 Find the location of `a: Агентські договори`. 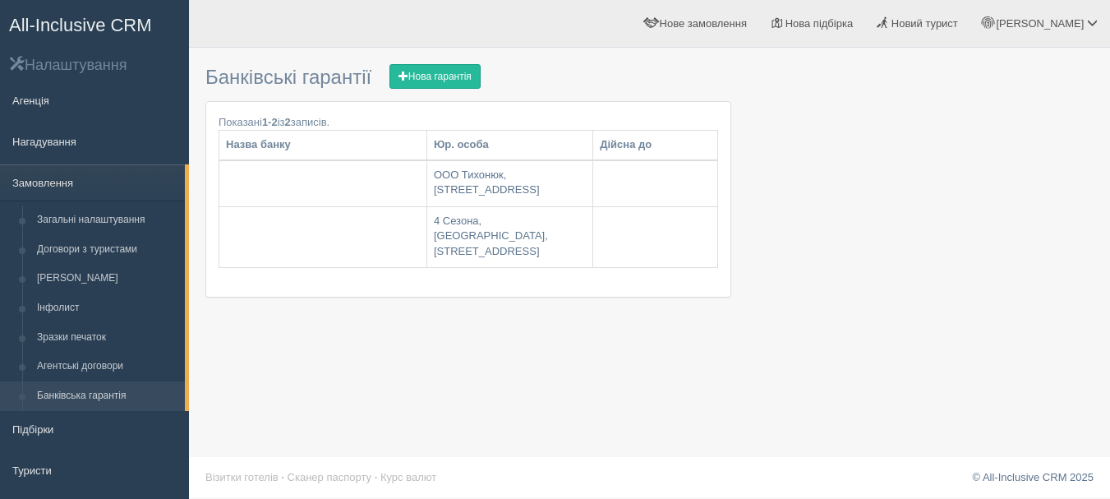

a: Агентські договори is located at coordinates (107, 366).